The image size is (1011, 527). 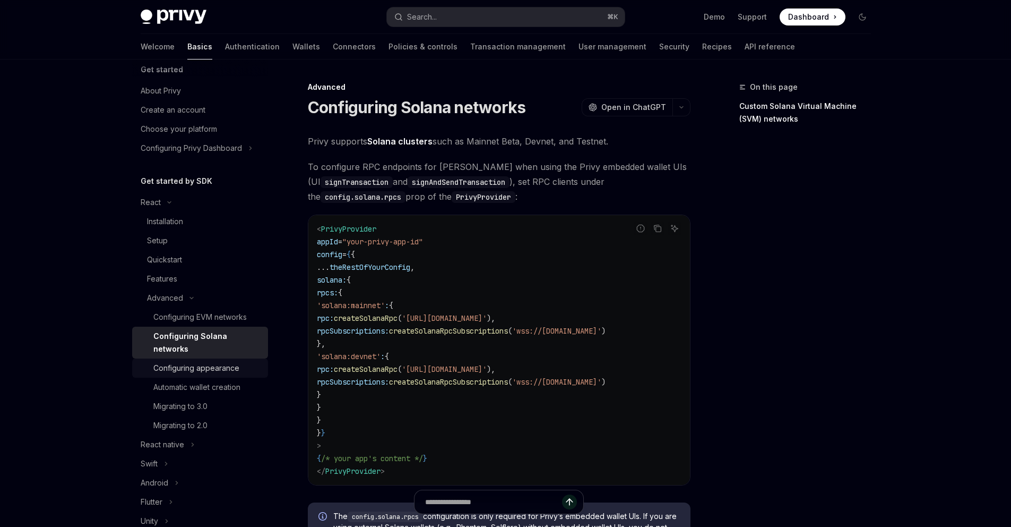 What do you see at coordinates (181, 406) in the screenshot?
I see `div: Migrating to 3.0` at bounding box center [181, 406].